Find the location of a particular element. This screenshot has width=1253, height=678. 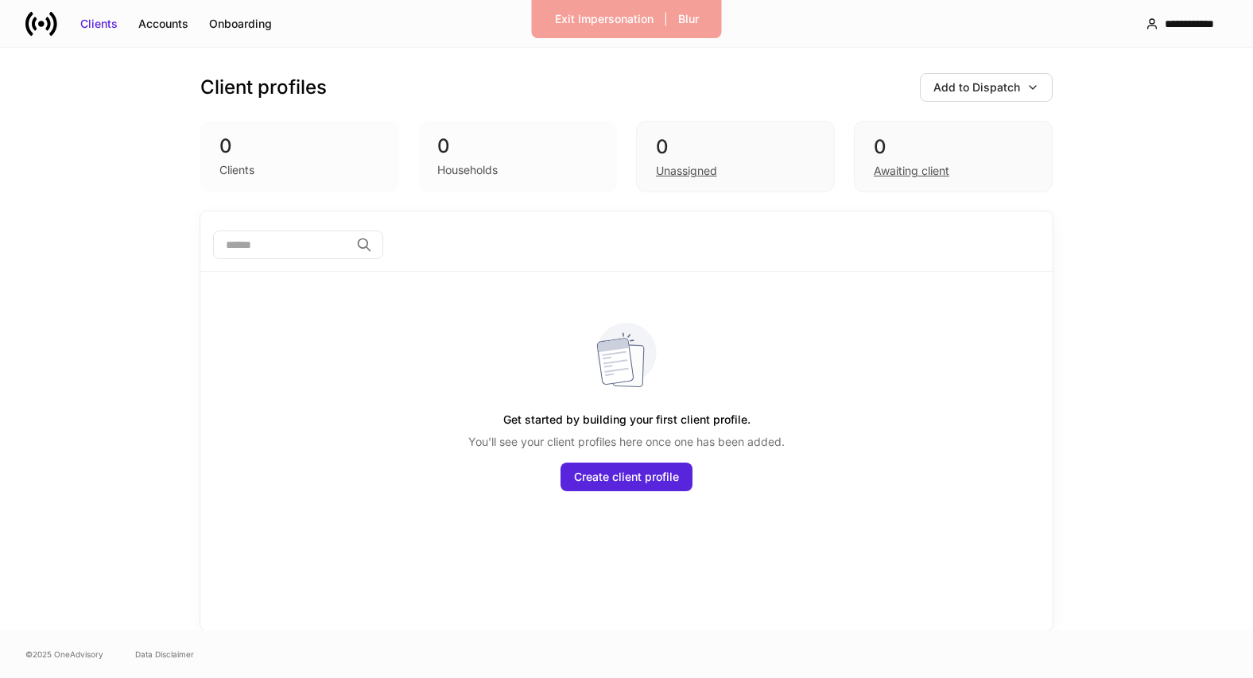

div: 0Unassigned is located at coordinates (735, 157).